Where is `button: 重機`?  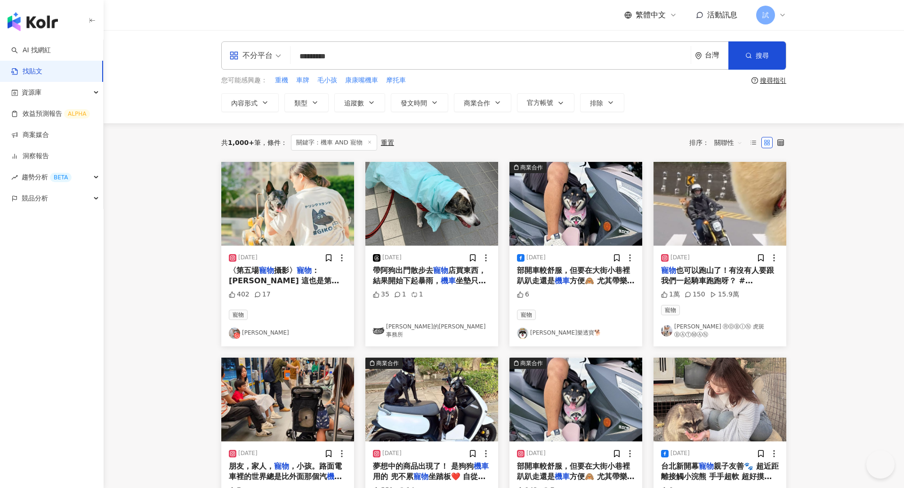 button: 重機 is located at coordinates (282, 81).